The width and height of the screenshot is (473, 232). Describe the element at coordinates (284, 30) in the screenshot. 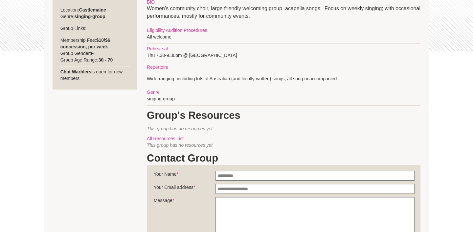

I see `div: Eligibility Audition Procedures` at that location.